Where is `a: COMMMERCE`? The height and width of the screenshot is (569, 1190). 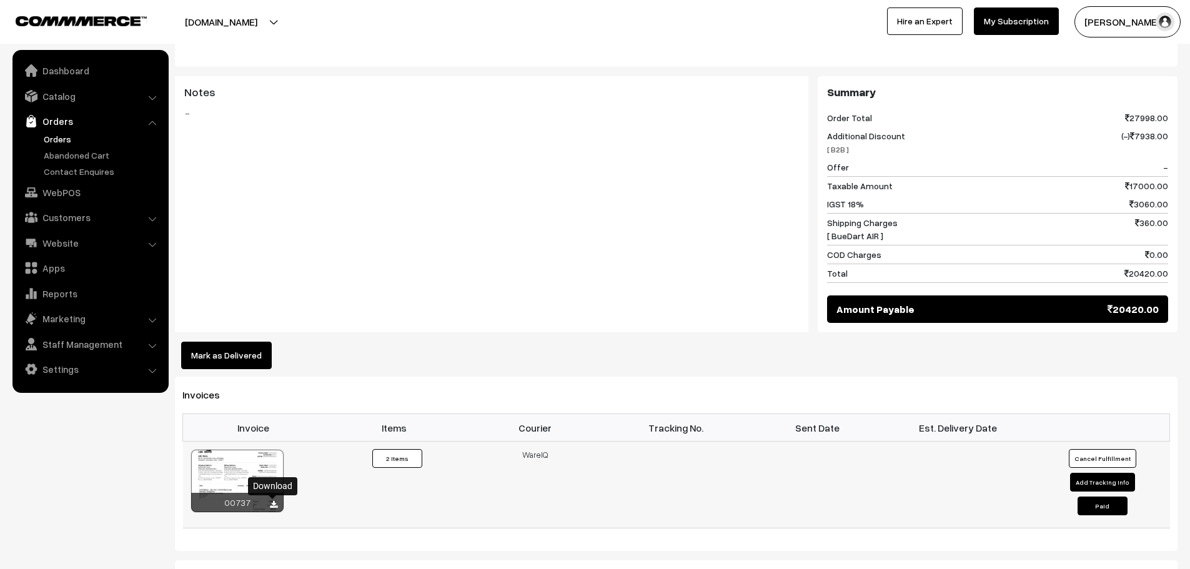 a: COMMMERCE is located at coordinates (70, 20).